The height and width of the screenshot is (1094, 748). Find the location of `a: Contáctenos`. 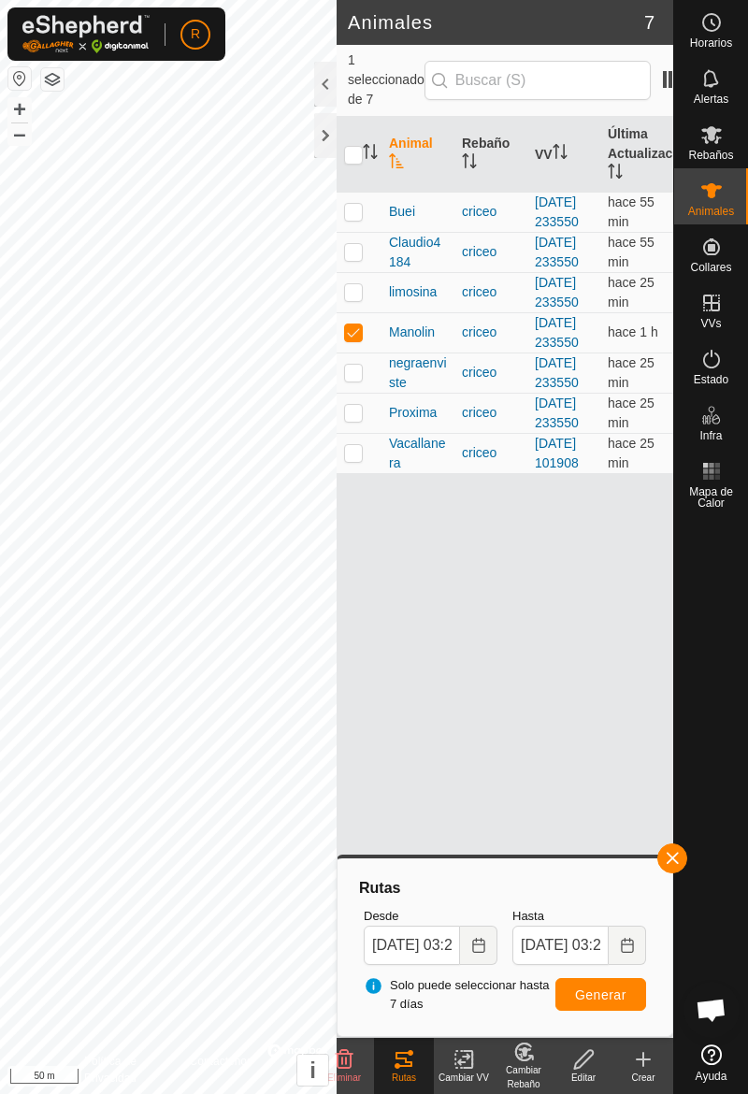

a: Contáctenos is located at coordinates (221, 1069).